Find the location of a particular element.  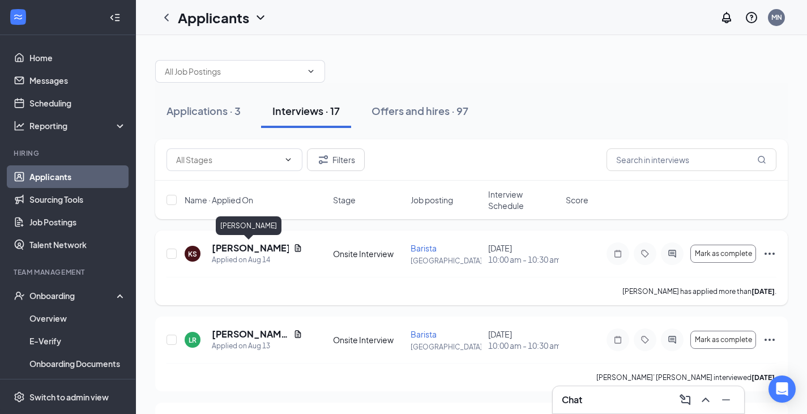

a: Talent Network is located at coordinates (78, 245).